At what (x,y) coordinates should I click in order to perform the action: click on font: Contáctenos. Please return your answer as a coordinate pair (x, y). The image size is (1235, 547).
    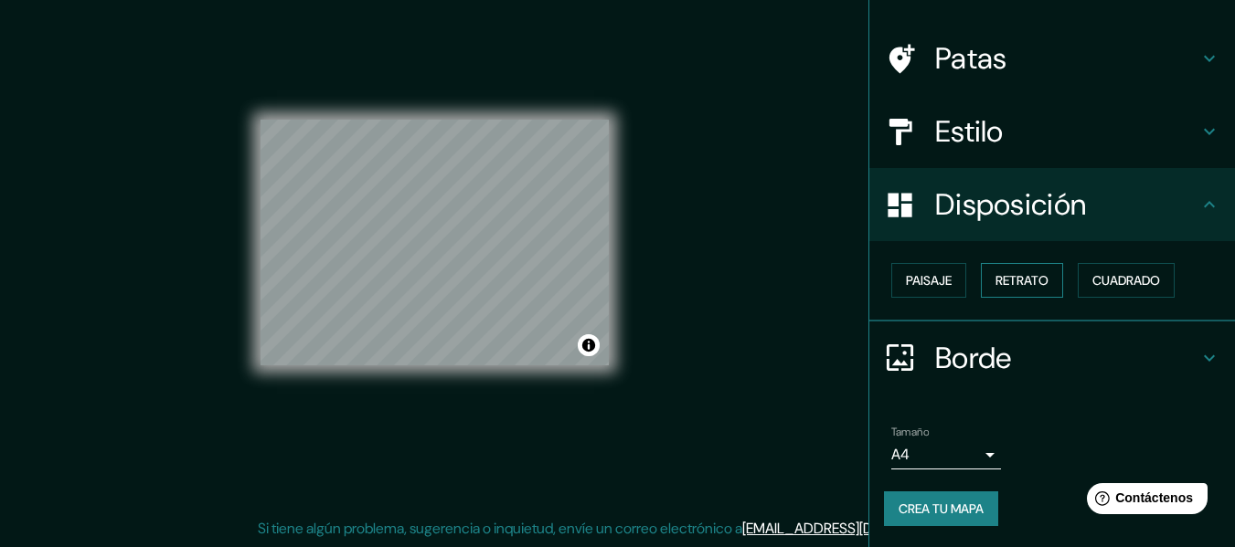
    Looking at the image, I should click on (81, 22).